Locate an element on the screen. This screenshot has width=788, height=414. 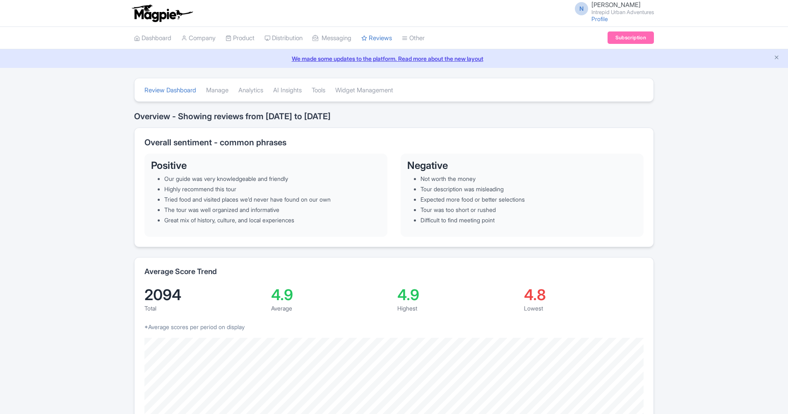
li: Highly recommend this tour is located at coordinates (272, 189).